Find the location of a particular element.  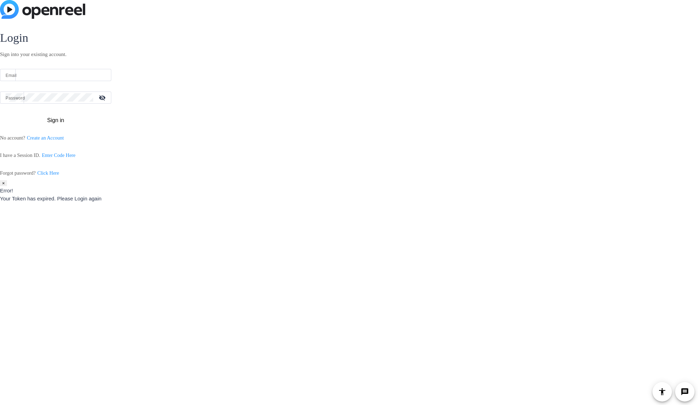

mat-icon: accessibility is located at coordinates (663, 392).